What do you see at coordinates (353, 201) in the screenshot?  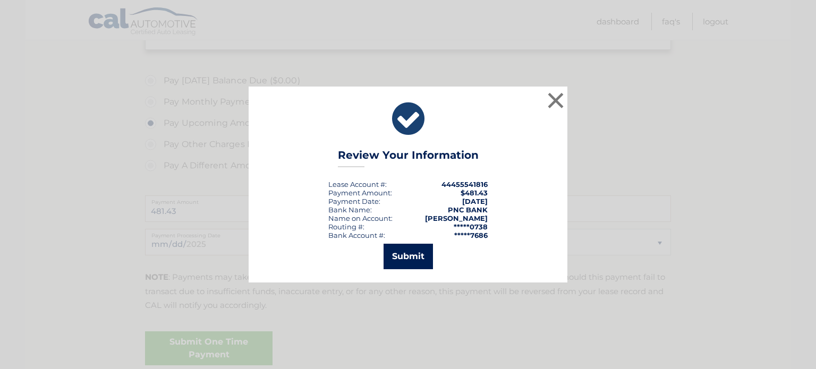 I see `span: Payment Date` at bounding box center [353, 201].